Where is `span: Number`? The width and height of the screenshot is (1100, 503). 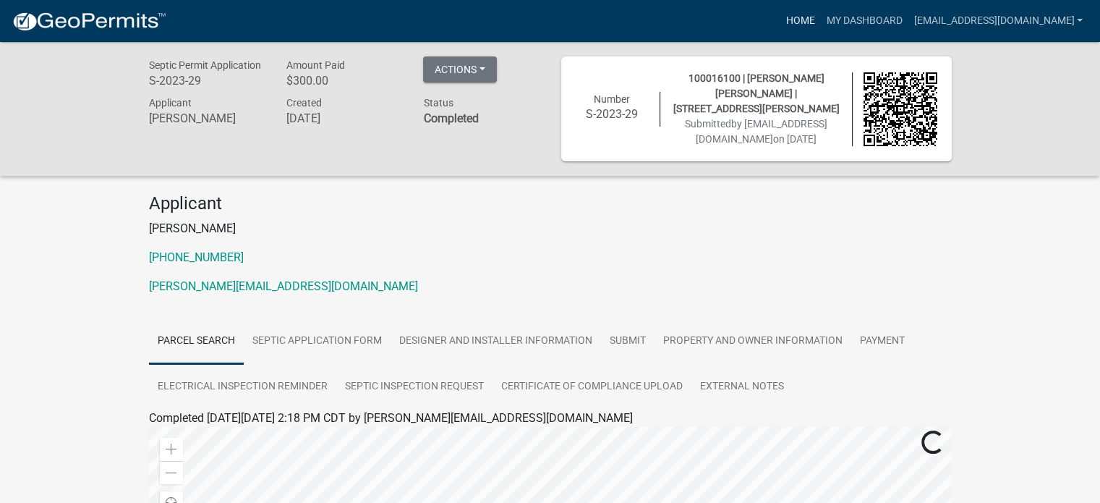
span: Number is located at coordinates (612, 99).